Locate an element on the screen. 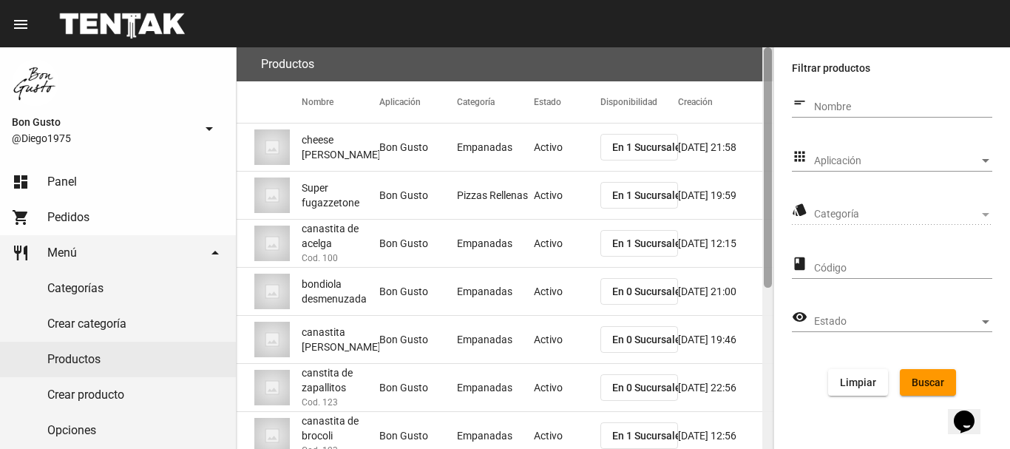  mat-header-cell: Categoría is located at coordinates (495, 102).